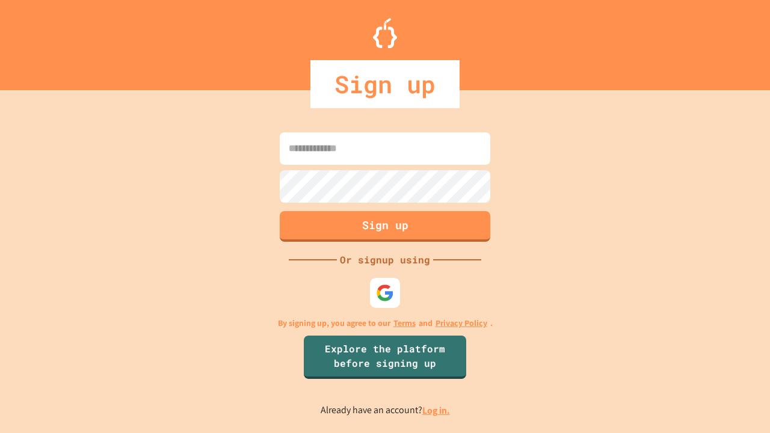  What do you see at coordinates (385, 33) in the screenshot?
I see `img: Logo.svg` at bounding box center [385, 33].